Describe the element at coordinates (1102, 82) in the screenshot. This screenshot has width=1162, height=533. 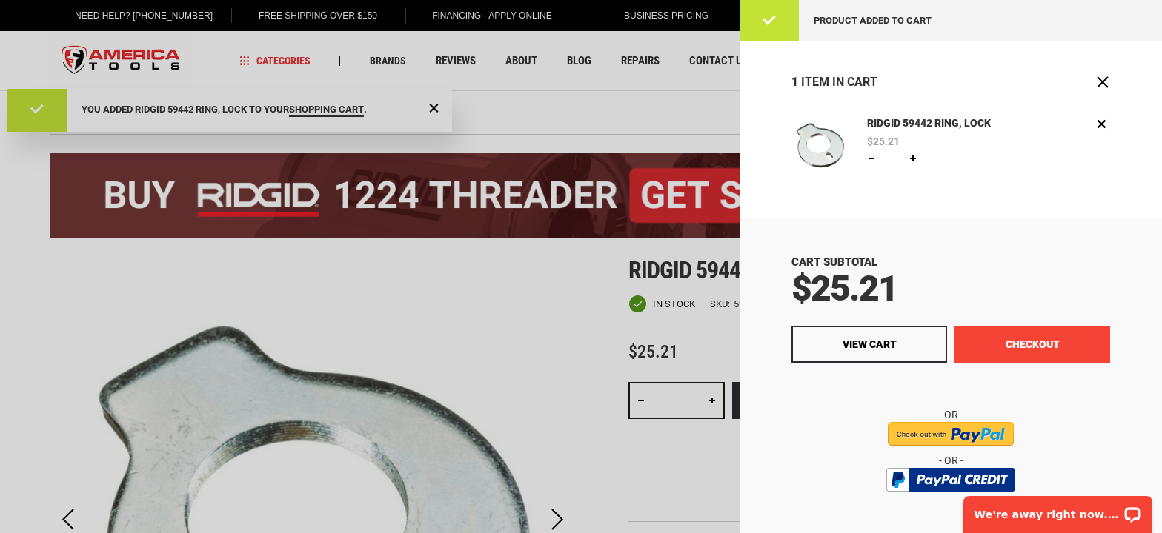
I see `button: Close` at that location.